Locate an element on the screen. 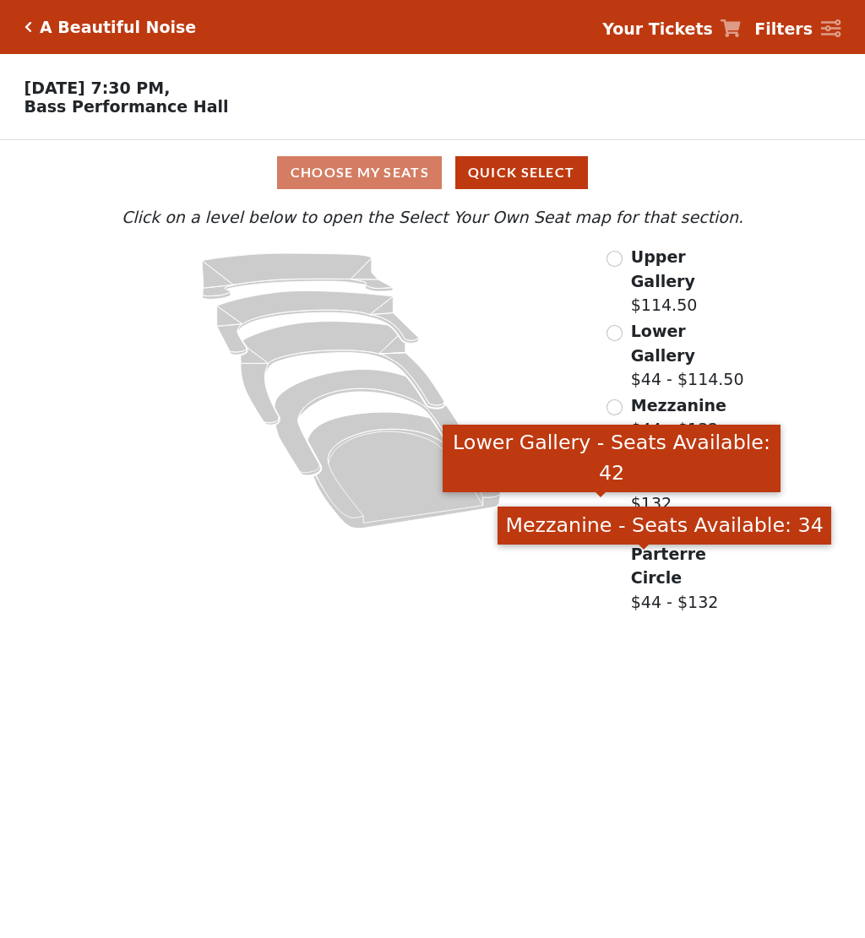  span: Mezzanine is located at coordinates (678, 405).